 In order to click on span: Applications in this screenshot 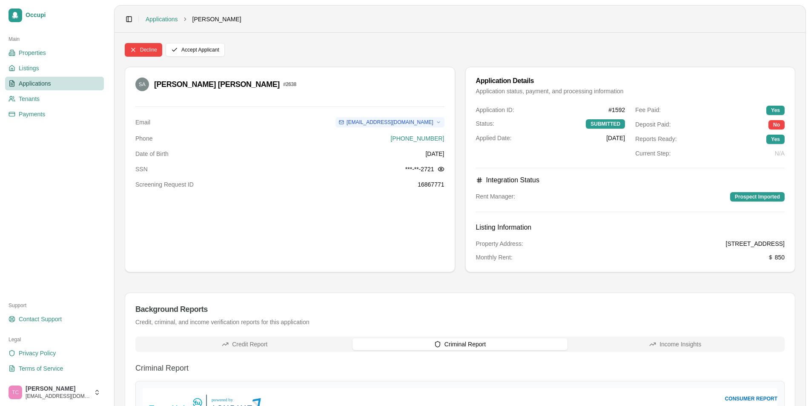, I will do `click(35, 83)`.